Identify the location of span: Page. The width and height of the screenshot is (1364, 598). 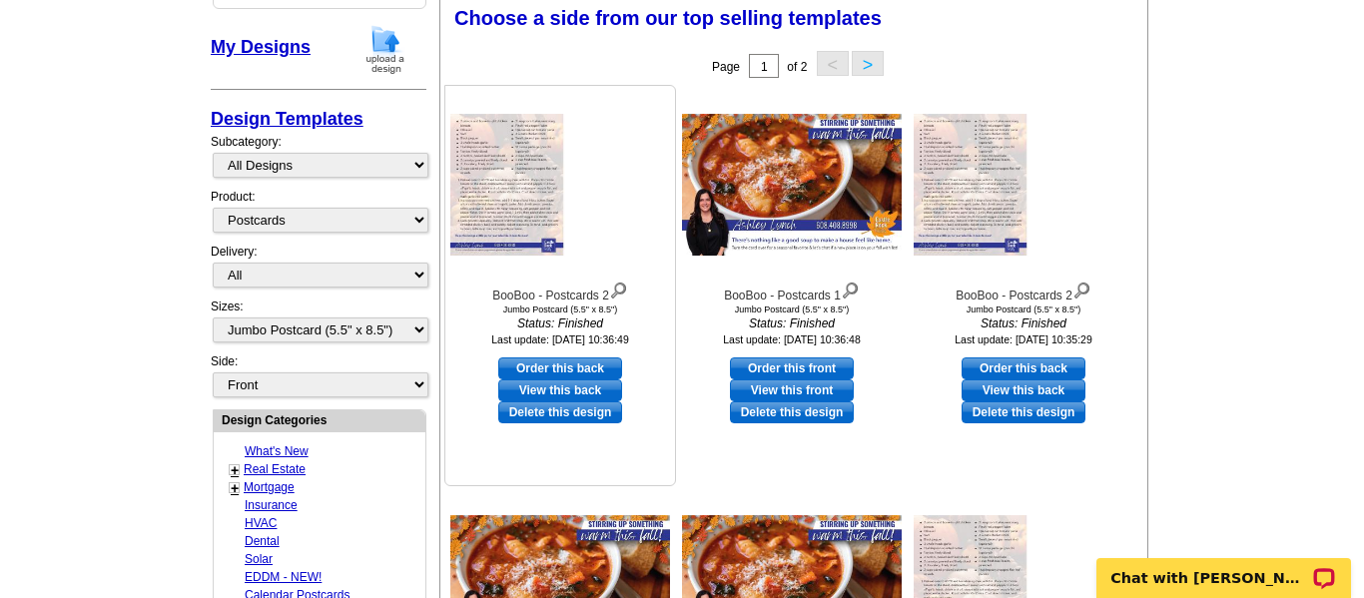
(726, 67).